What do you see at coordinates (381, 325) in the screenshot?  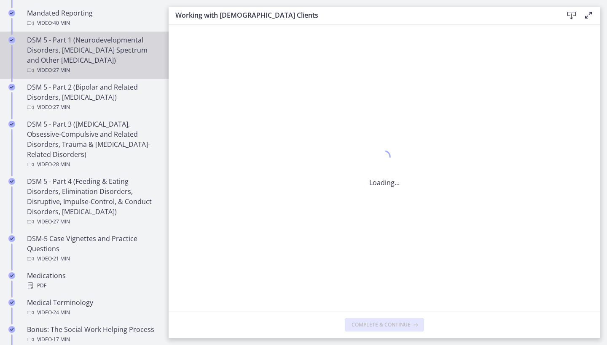 I see `span: Complete & continue` at bounding box center [381, 325].